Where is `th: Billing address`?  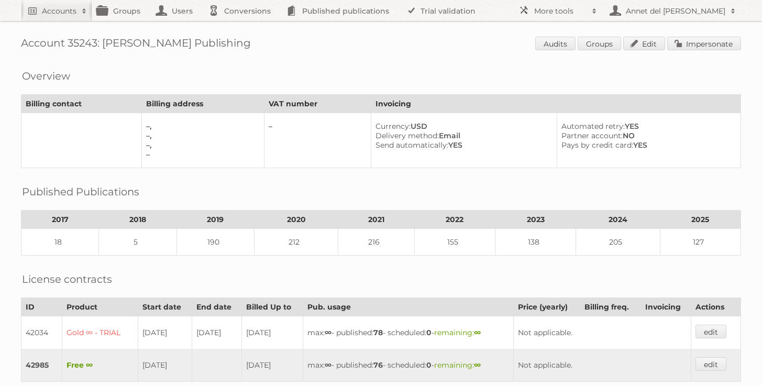
th: Billing address is located at coordinates (203, 104).